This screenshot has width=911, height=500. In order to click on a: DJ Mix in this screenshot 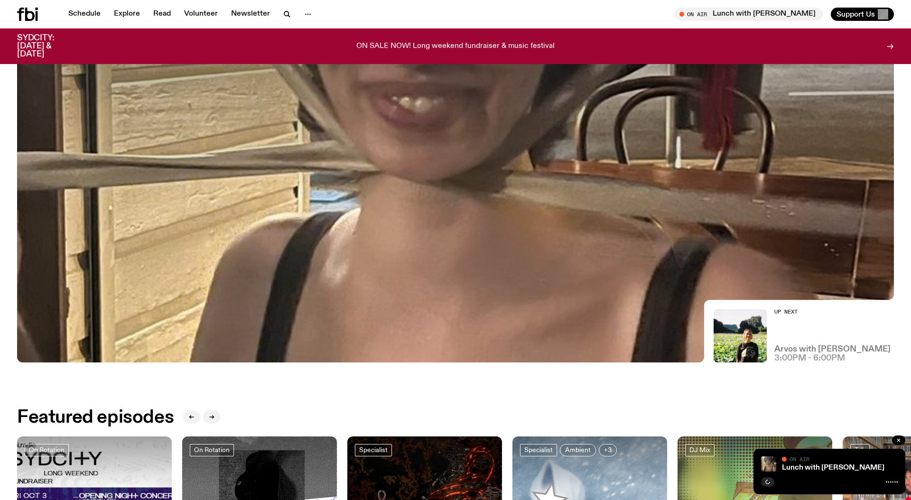, I will do `click(700, 450)`.